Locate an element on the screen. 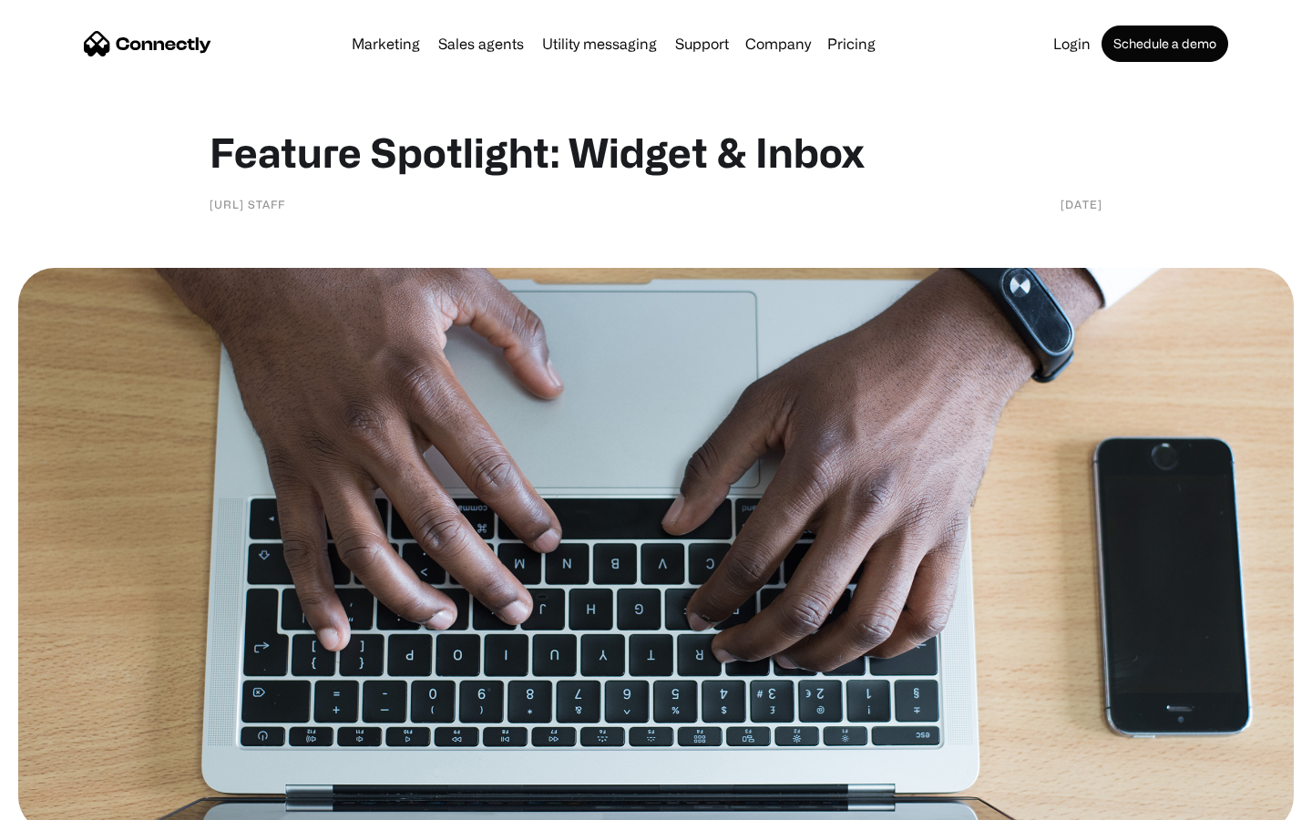 The height and width of the screenshot is (820, 1312). aside: Language selected: English is located at coordinates (64, 801).